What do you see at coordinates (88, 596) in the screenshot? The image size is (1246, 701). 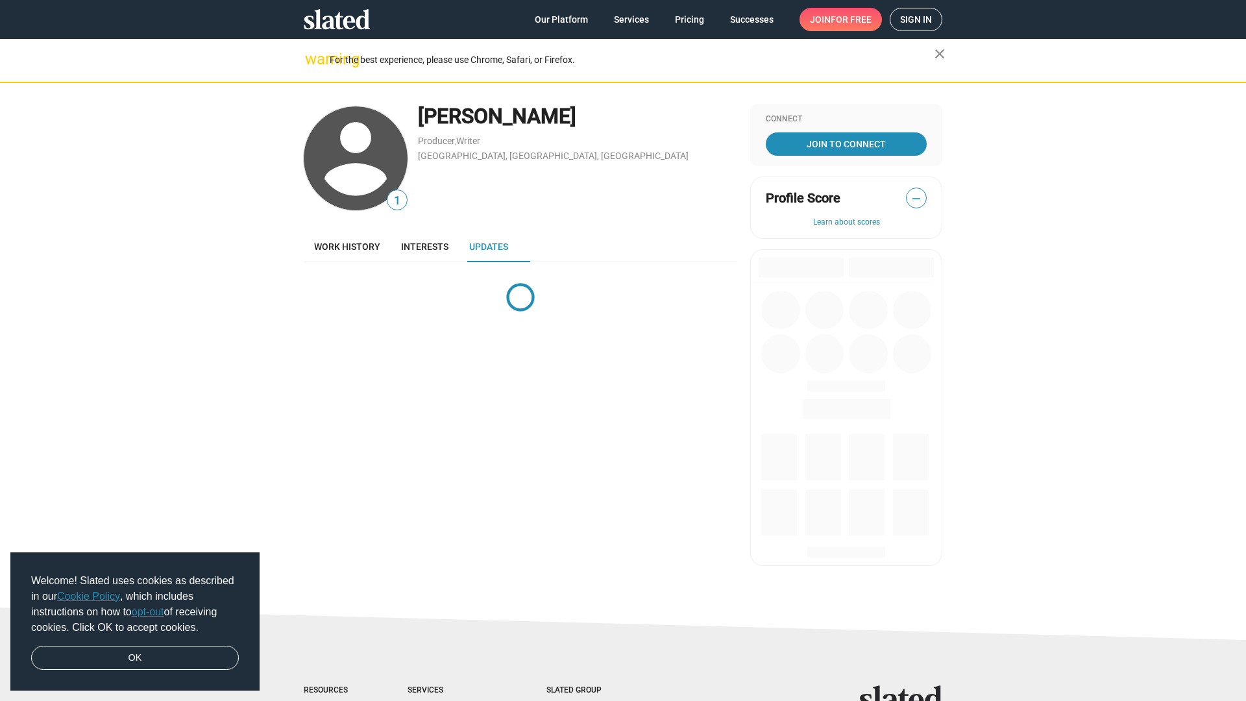 I see `a: Cookie Policy` at bounding box center [88, 596].